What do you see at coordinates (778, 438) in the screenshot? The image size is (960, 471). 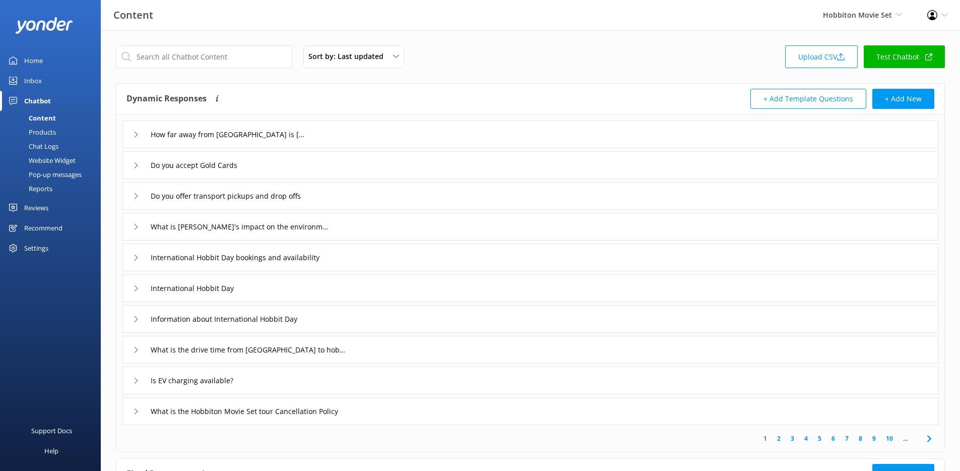 I see `a: 2` at bounding box center [778, 438].